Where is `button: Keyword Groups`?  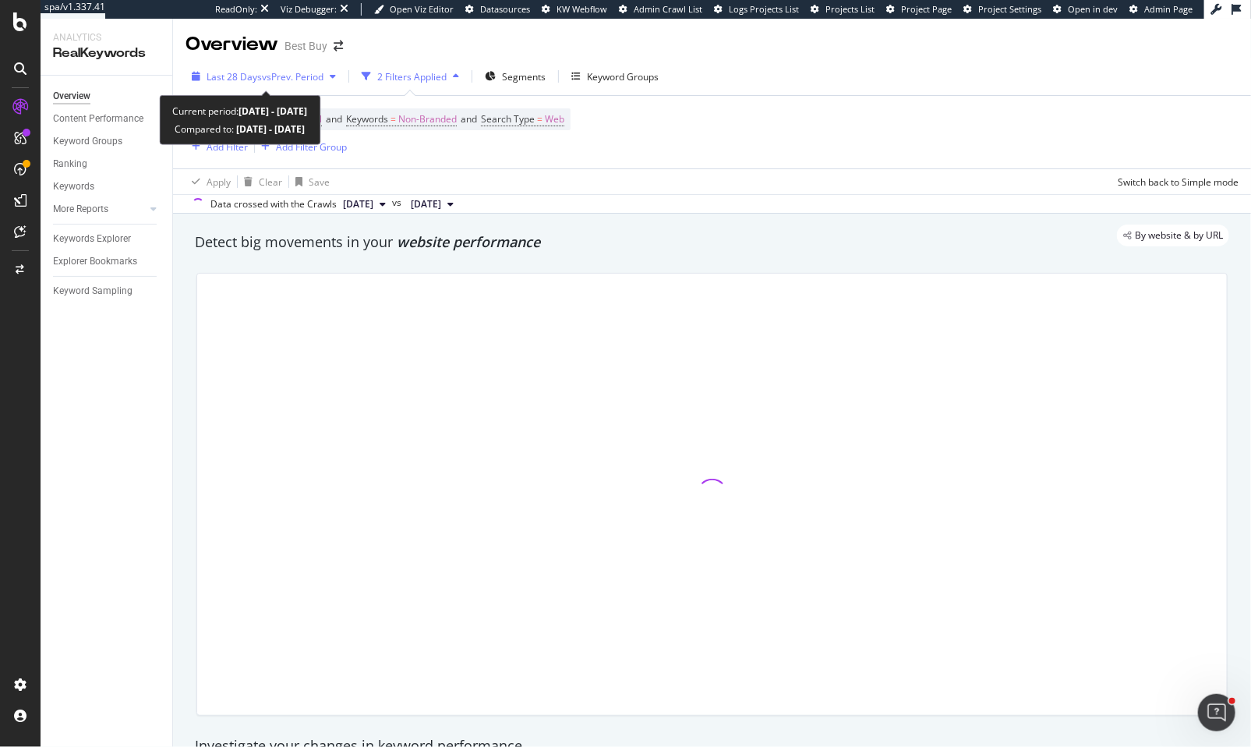 button: Keyword Groups is located at coordinates (615, 76).